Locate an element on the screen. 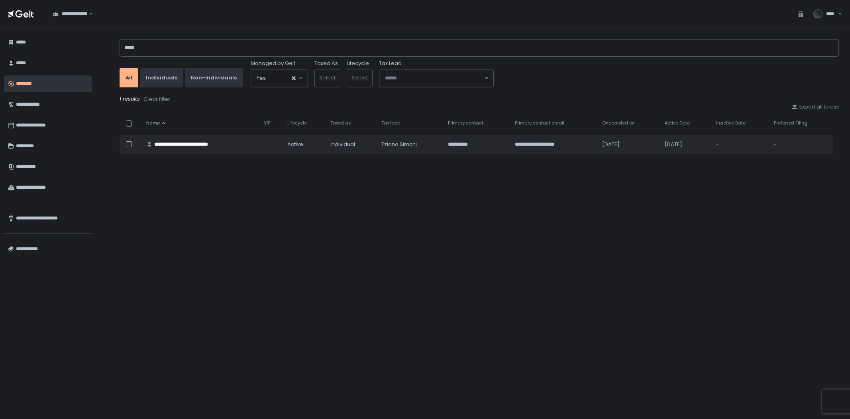 The width and height of the screenshot is (850, 419). span: Active Date is located at coordinates (677, 123).